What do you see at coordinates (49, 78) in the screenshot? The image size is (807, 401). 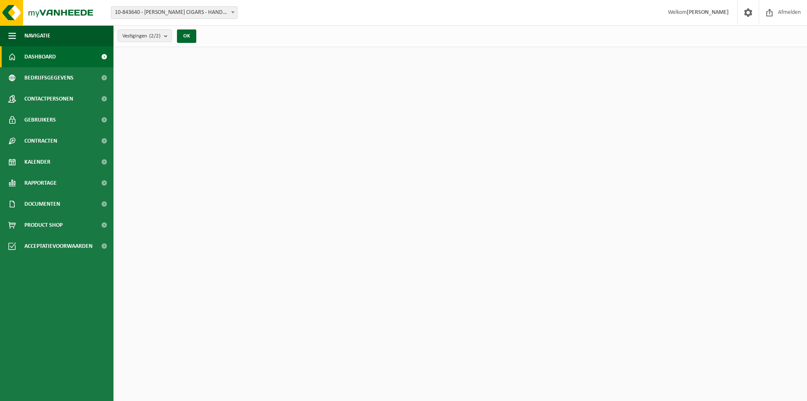 I see `span: Bedrijfsgegevens` at bounding box center [49, 78].